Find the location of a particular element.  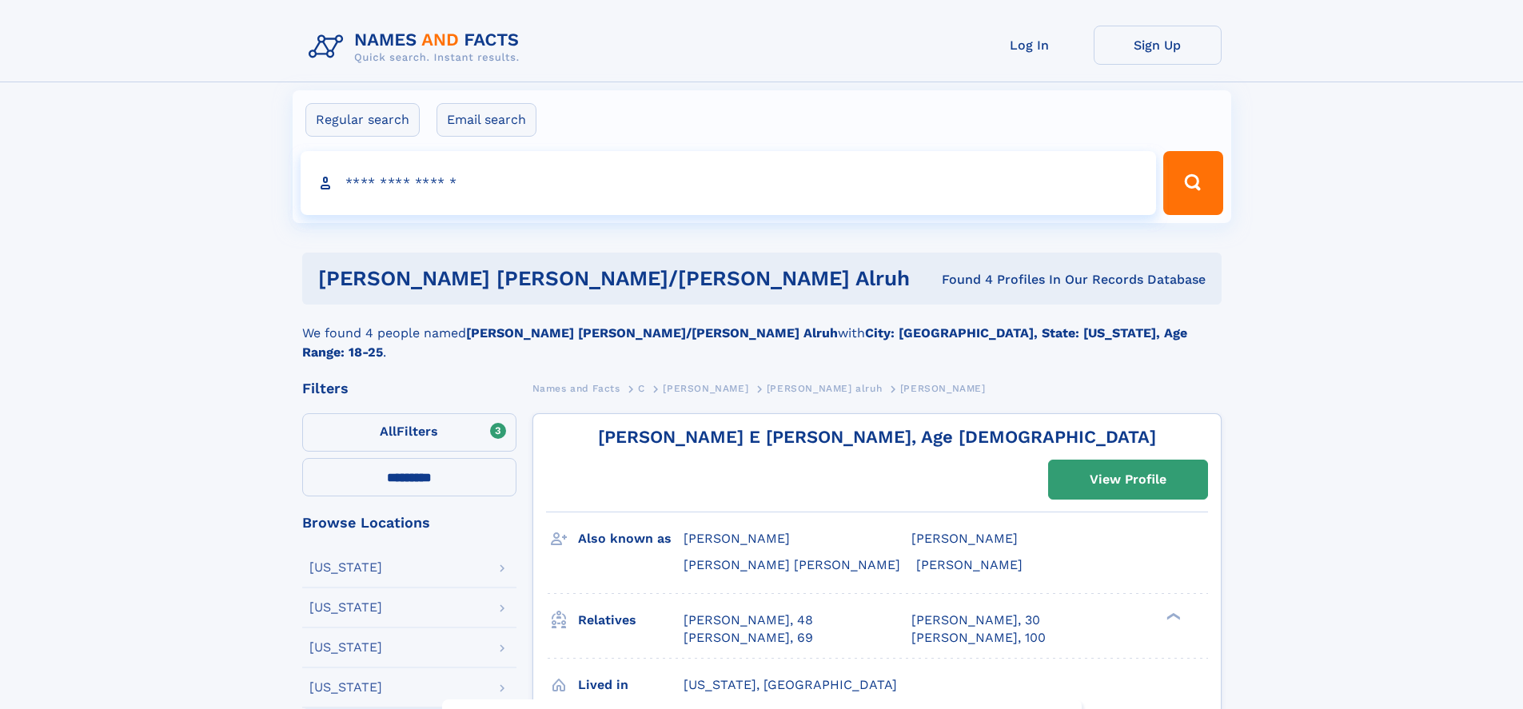

div: We found 4 people named with . is located at coordinates (762, 333).